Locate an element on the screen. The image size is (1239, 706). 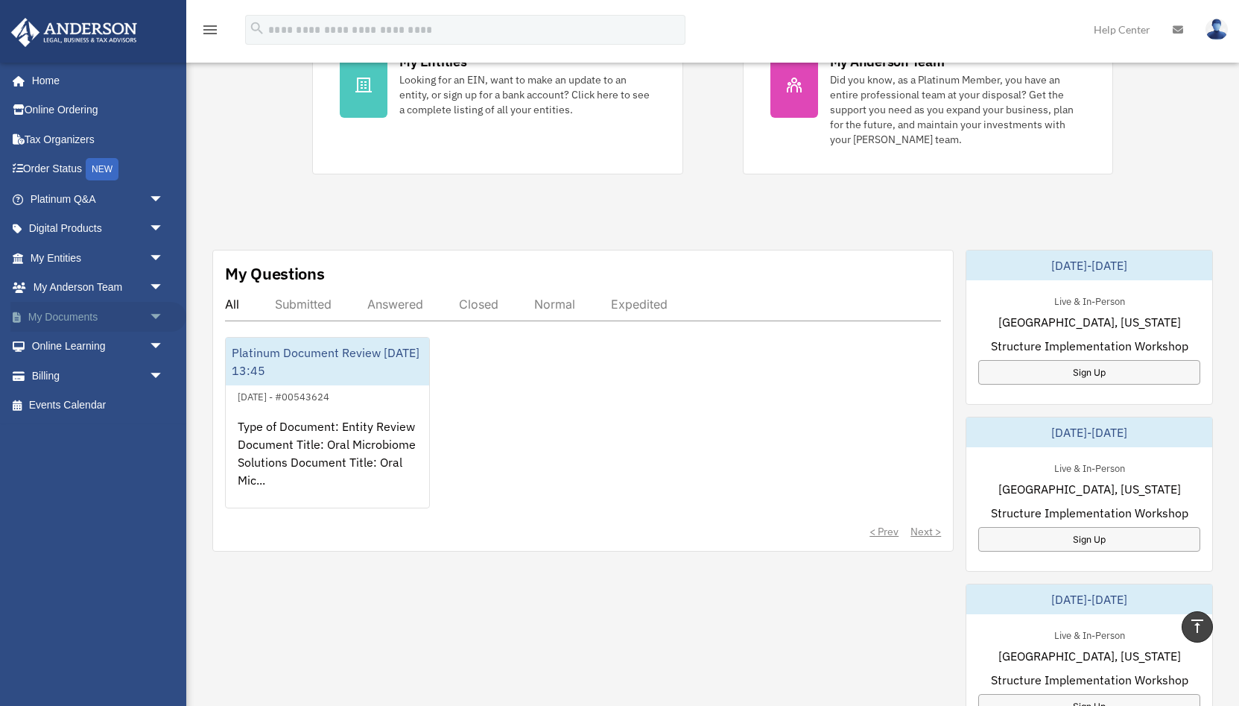
a: My Anderson Team Did you know, as a Platinum Member, you have an entire professional team at your... is located at coordinates (928, 99).